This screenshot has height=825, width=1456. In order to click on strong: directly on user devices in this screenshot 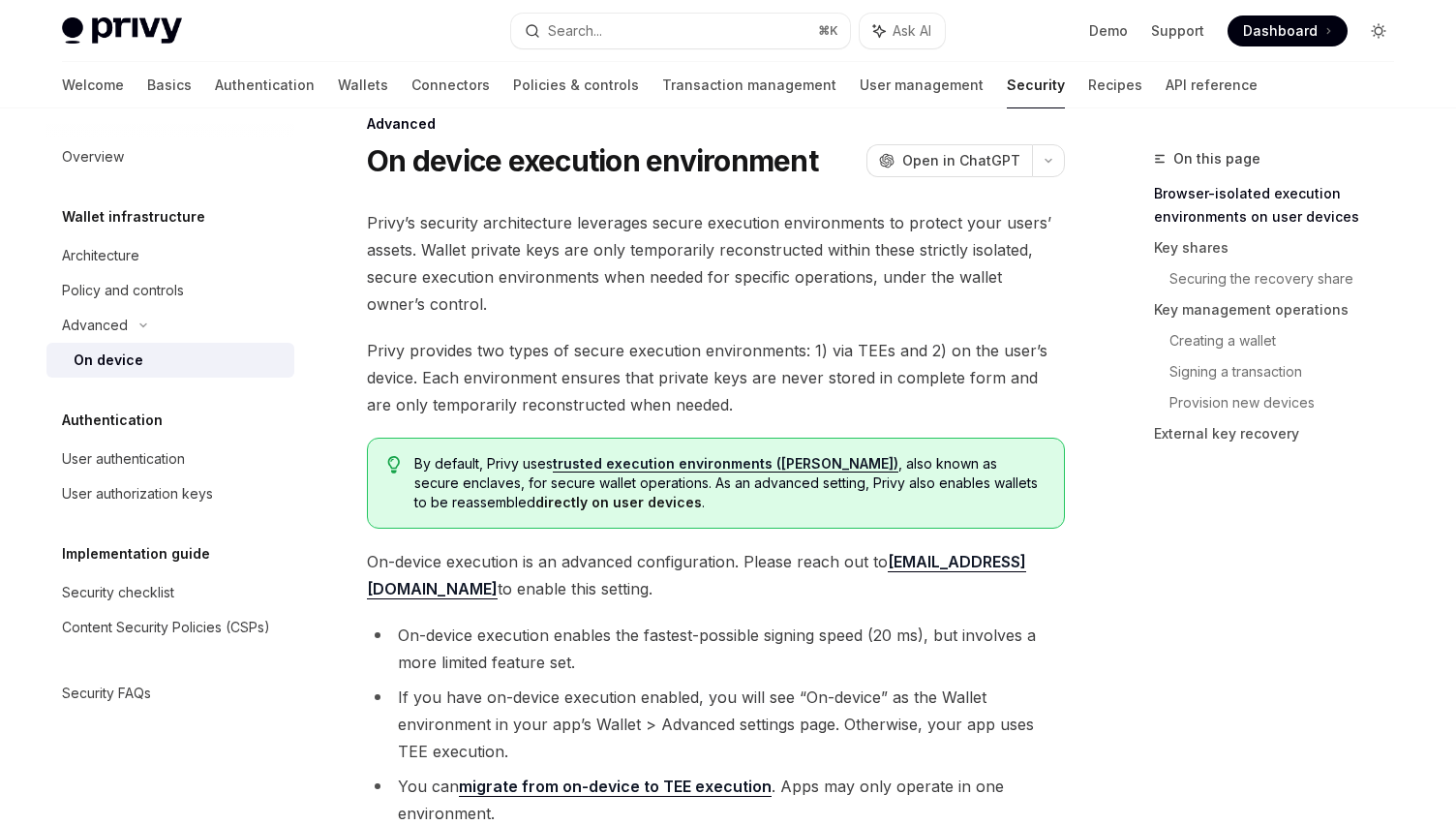, I will do `click(618, 501)`.